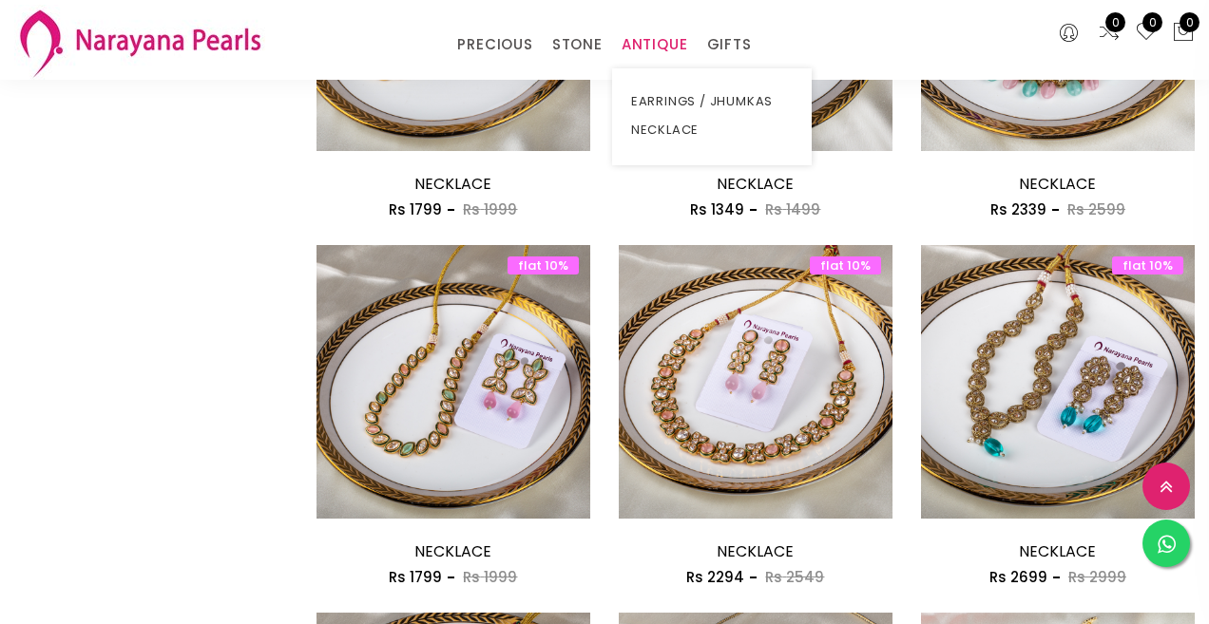 The height and width of the screenshot is (624, 1209). What do you see at coordinates (1183, 33) in the screenshot?
I see `button: 0` at bounding box center [1183, 33].